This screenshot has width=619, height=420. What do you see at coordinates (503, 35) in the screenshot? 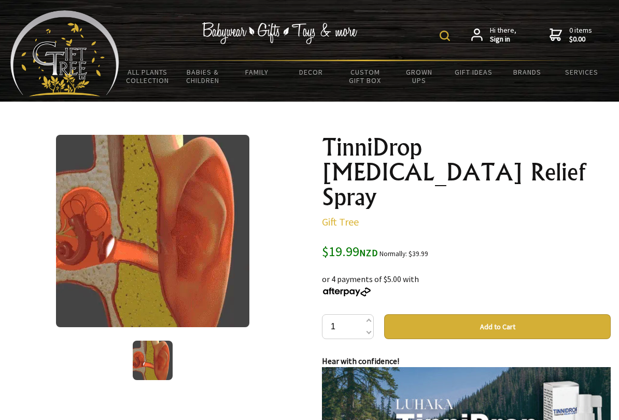
I see `span: Hi there,` at bounding box center [503, 35].